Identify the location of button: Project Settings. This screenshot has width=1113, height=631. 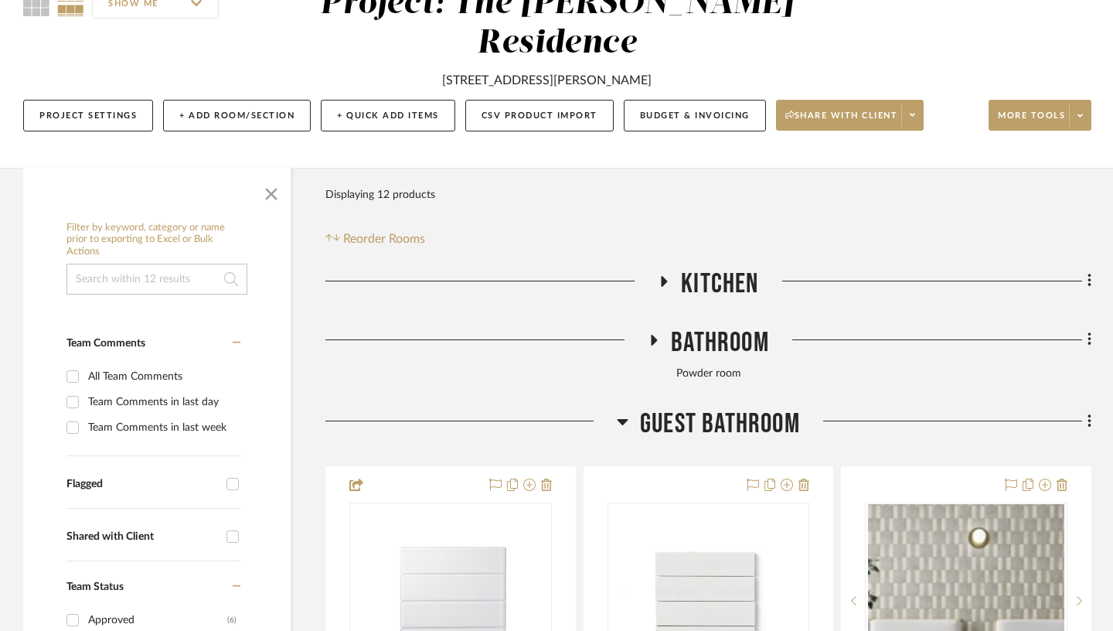
(88, 115).